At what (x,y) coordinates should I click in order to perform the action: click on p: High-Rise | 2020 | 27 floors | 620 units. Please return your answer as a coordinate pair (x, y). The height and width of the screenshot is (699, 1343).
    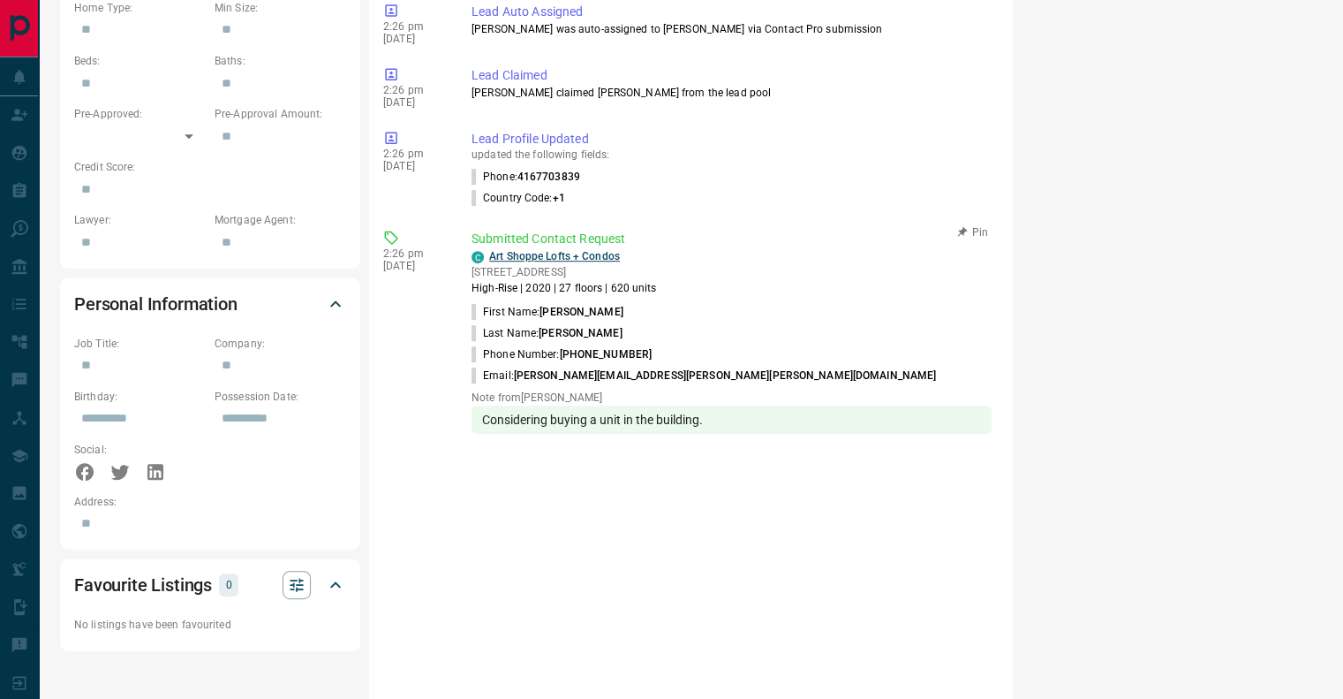
    Looking at the image, I should click on (564, 288).